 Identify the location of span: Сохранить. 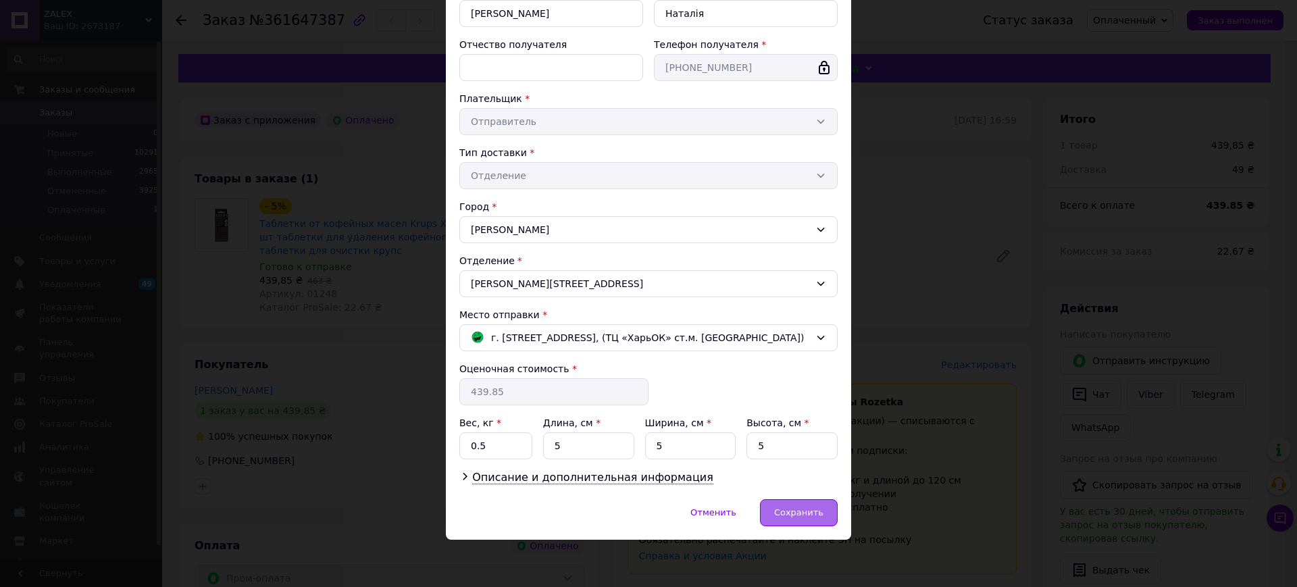
(799, 512).